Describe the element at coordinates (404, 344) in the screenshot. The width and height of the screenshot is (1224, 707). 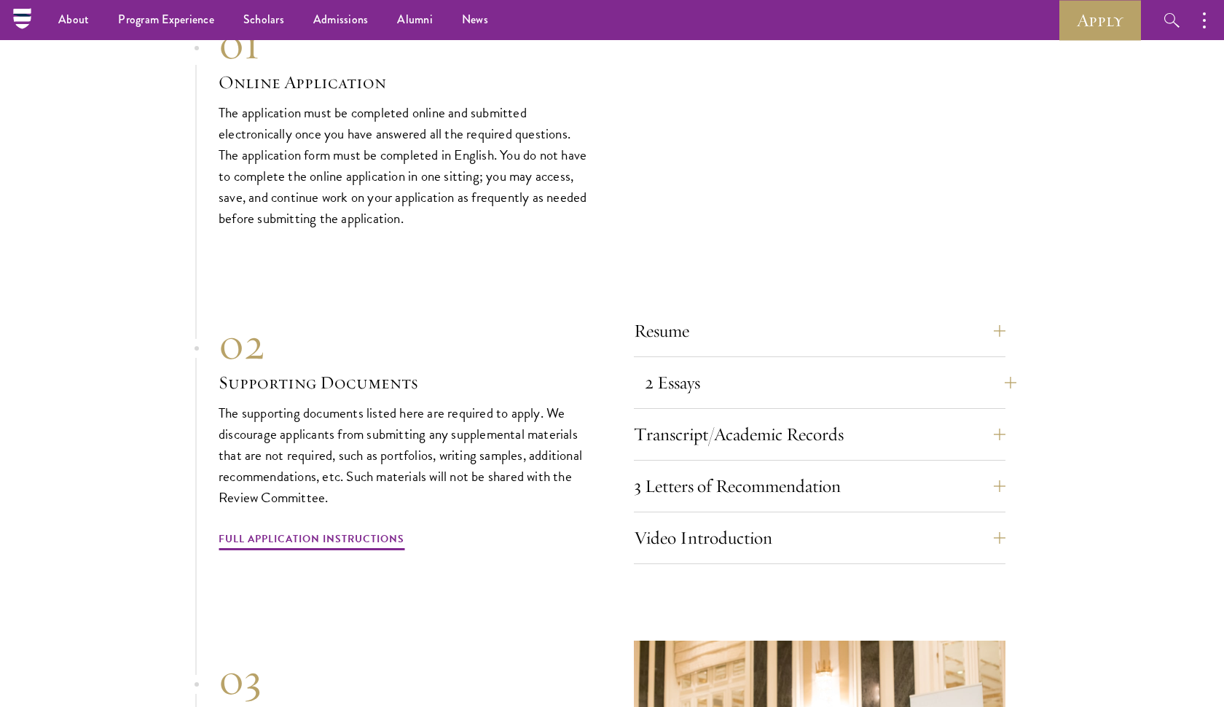
I see `div: 02` at that location.